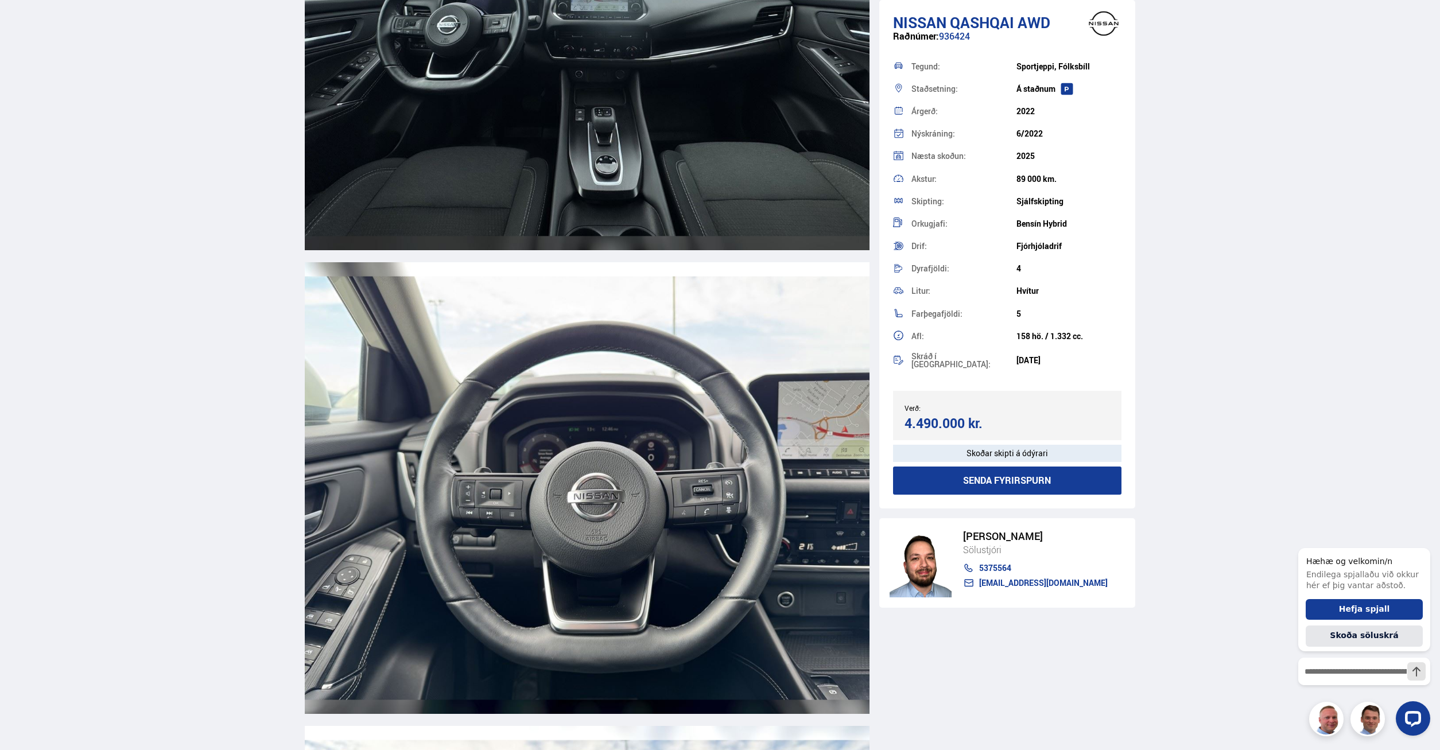 This screenshot has width=1440, height=750. What do you see at coordinates (1007, 480) in the screenshot?
I see `button: Senda fyrirspurn` at bounding box center [1007, 480].